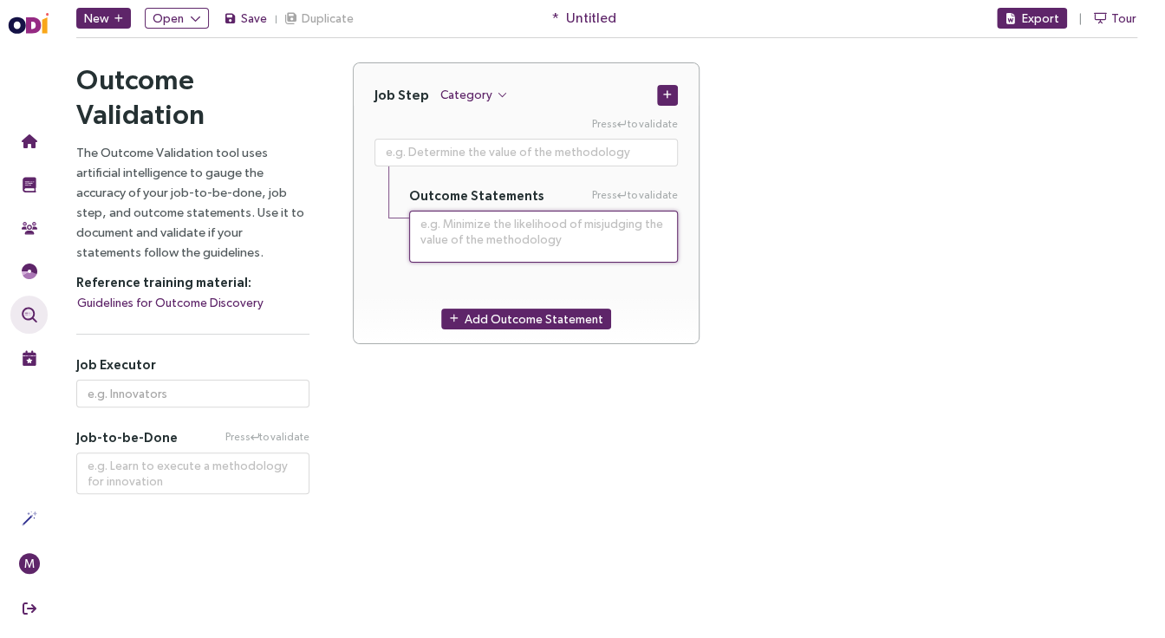 This screenshot has height=638, width=1165. What do you see at coordinates (127, 437) in the screenshot?
I see `span: Job-to-be-Done` at bounding box center [127, 437].